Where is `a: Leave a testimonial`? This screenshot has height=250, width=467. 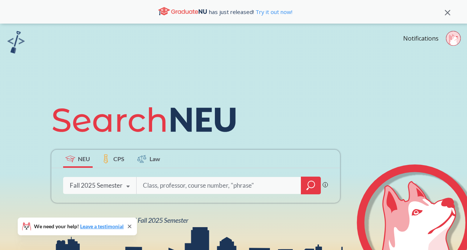
a: Leave a testimonial is located at coordinates (102, 226).